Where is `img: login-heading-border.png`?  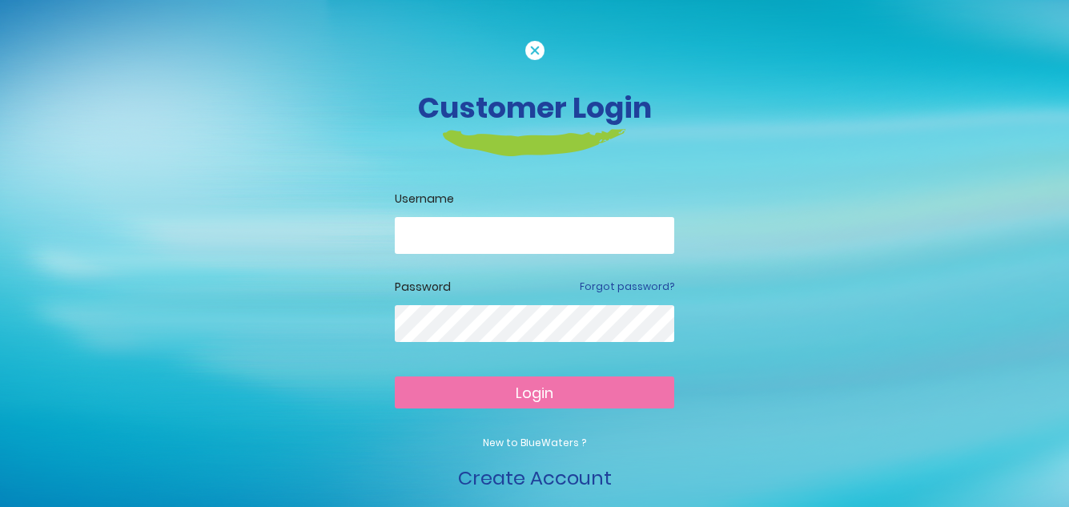
img: login-heading-border.png is located at coordinates (534, 142).